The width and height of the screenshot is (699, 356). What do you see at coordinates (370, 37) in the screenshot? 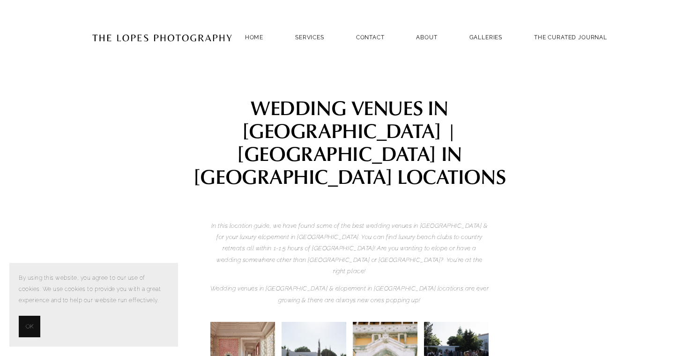
I see `a: Contact` at bounding box center [370, 37].